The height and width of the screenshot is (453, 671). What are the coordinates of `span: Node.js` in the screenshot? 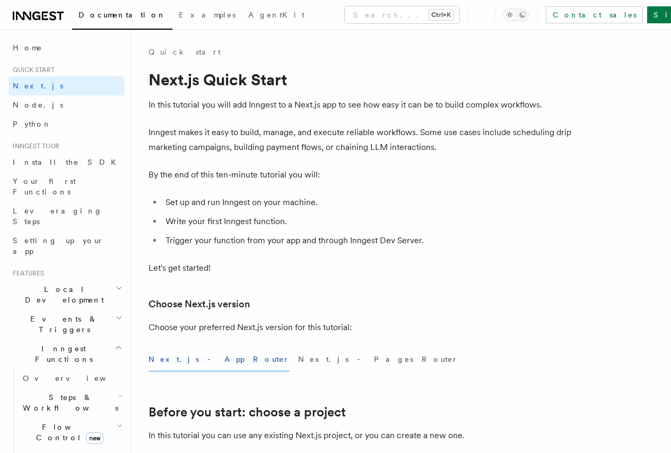 It's located at (38, 105).